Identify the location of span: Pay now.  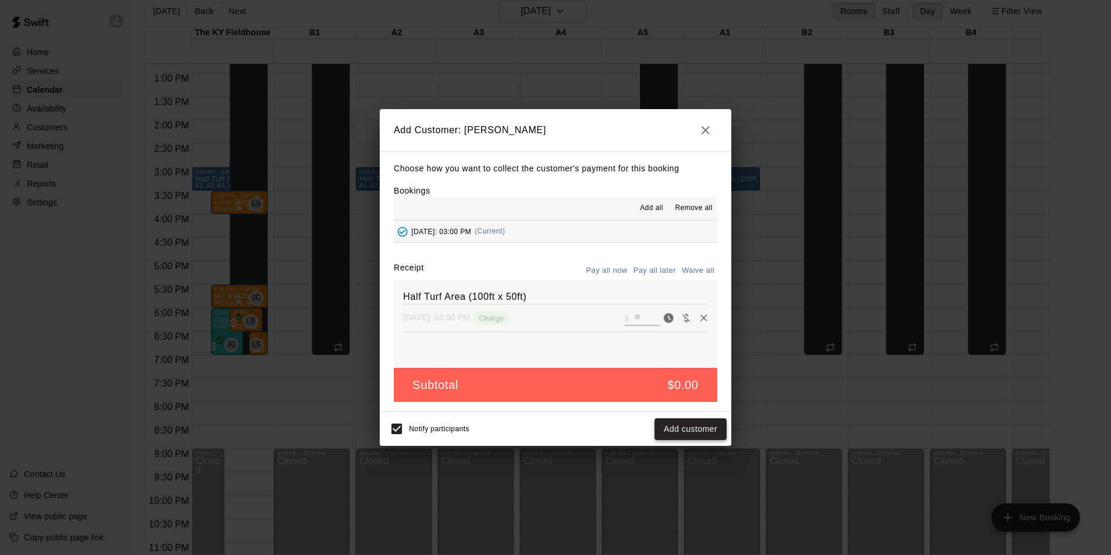
(669, 317).